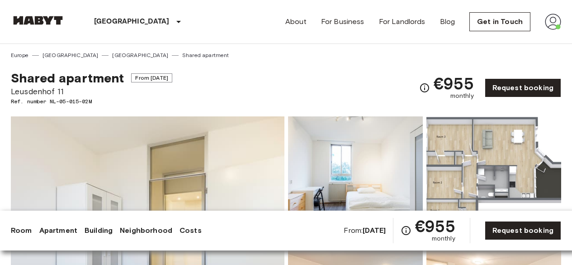  What do you see at coordinates (58, 230) in the screenshot?
I see `a: Apartment` at bounding box center [58, 230].